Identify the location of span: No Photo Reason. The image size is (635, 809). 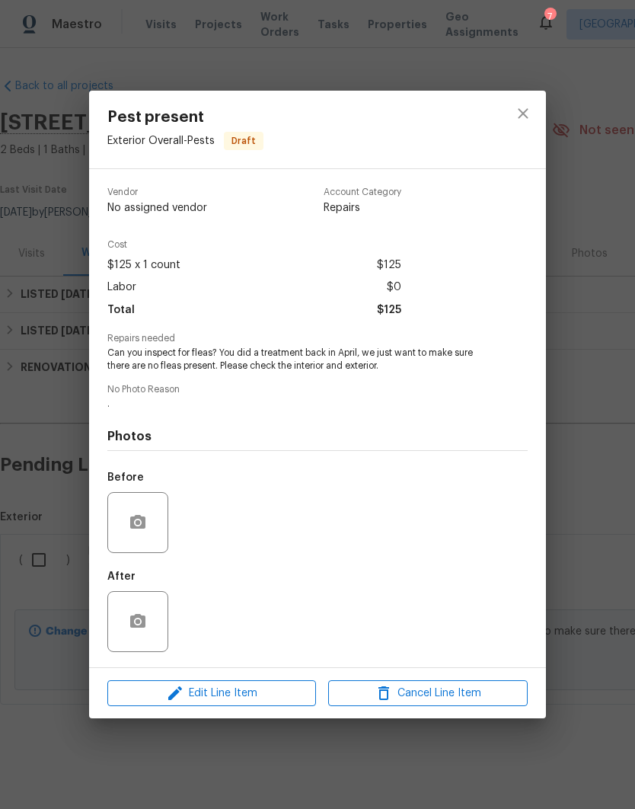
(318, 389).